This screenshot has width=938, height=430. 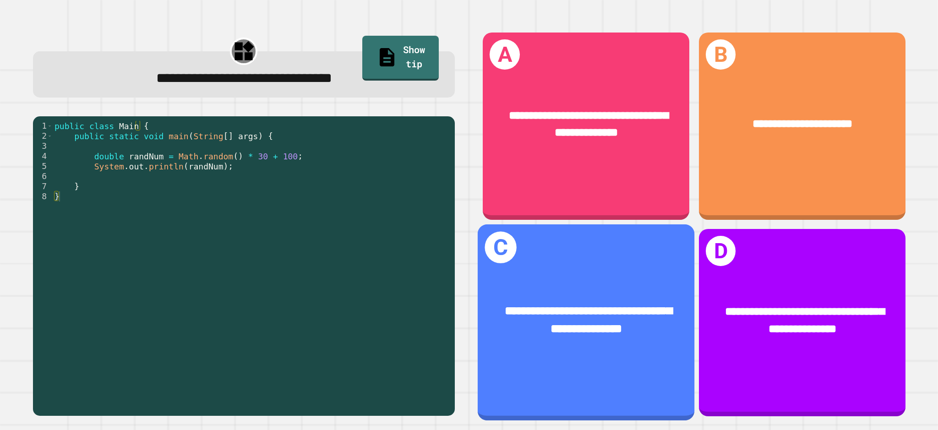 I want to click on h1: C, so click(x=501, y=247).